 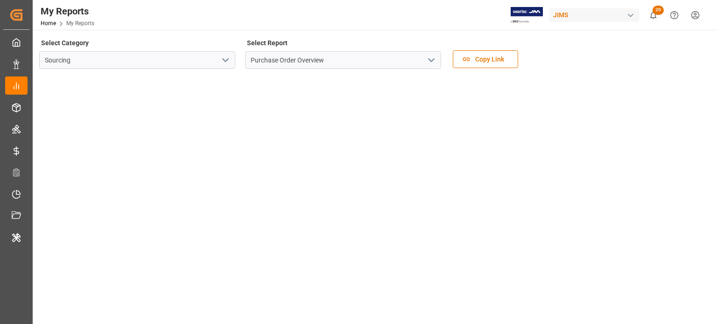 What do you see at coordinates (489, 59) in the screenshot?
I see `span: Copy Link` at bounding box center [489, 59].